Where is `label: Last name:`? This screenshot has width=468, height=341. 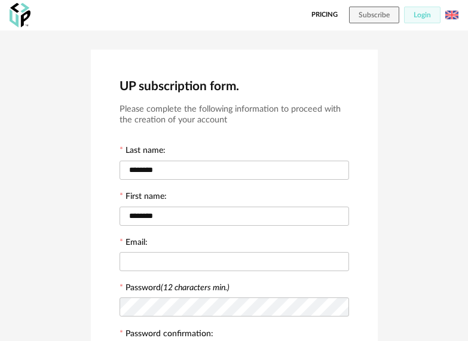 label: Last name: is located at coordinates (142, 152).